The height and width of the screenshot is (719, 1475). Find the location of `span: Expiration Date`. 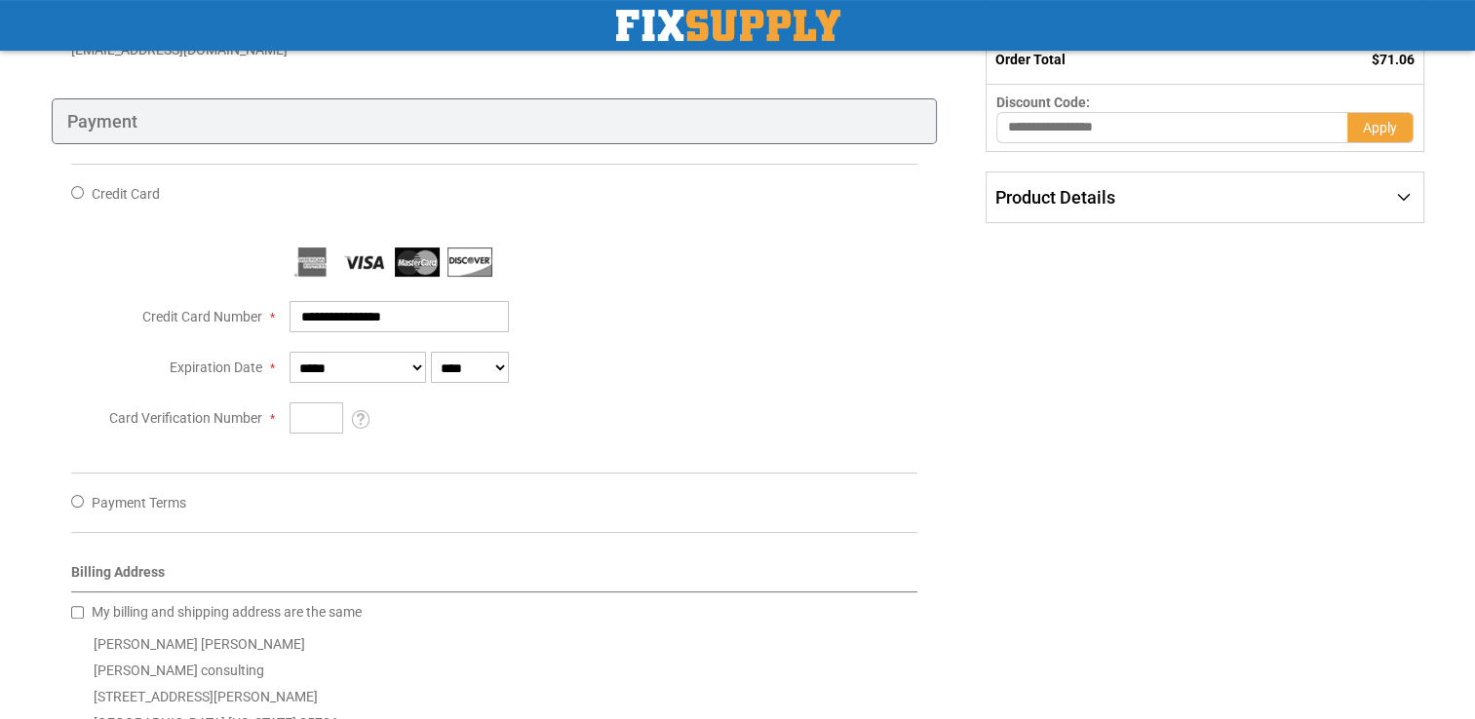

span: Expiration Date is located at coordinates (215, 367).